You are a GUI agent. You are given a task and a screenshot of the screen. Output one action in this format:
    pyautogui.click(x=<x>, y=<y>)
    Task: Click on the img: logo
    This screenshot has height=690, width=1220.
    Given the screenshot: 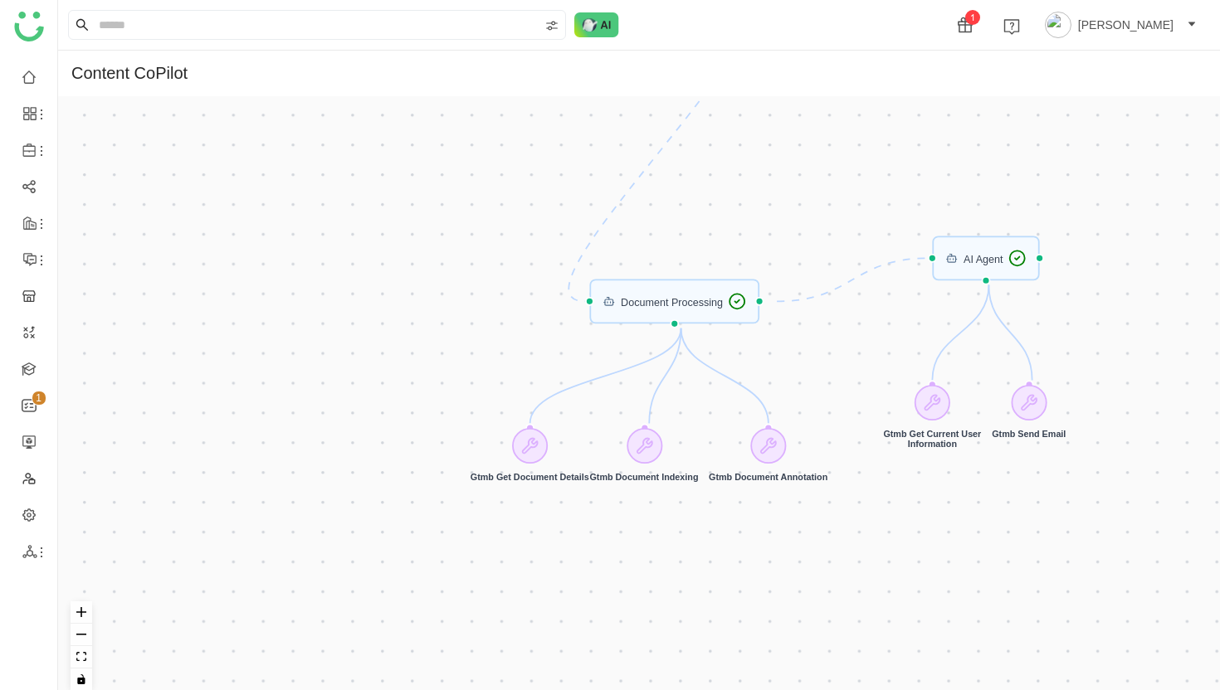 What is the action you would take?
    pyautogui.click(x=29, y=27)
    